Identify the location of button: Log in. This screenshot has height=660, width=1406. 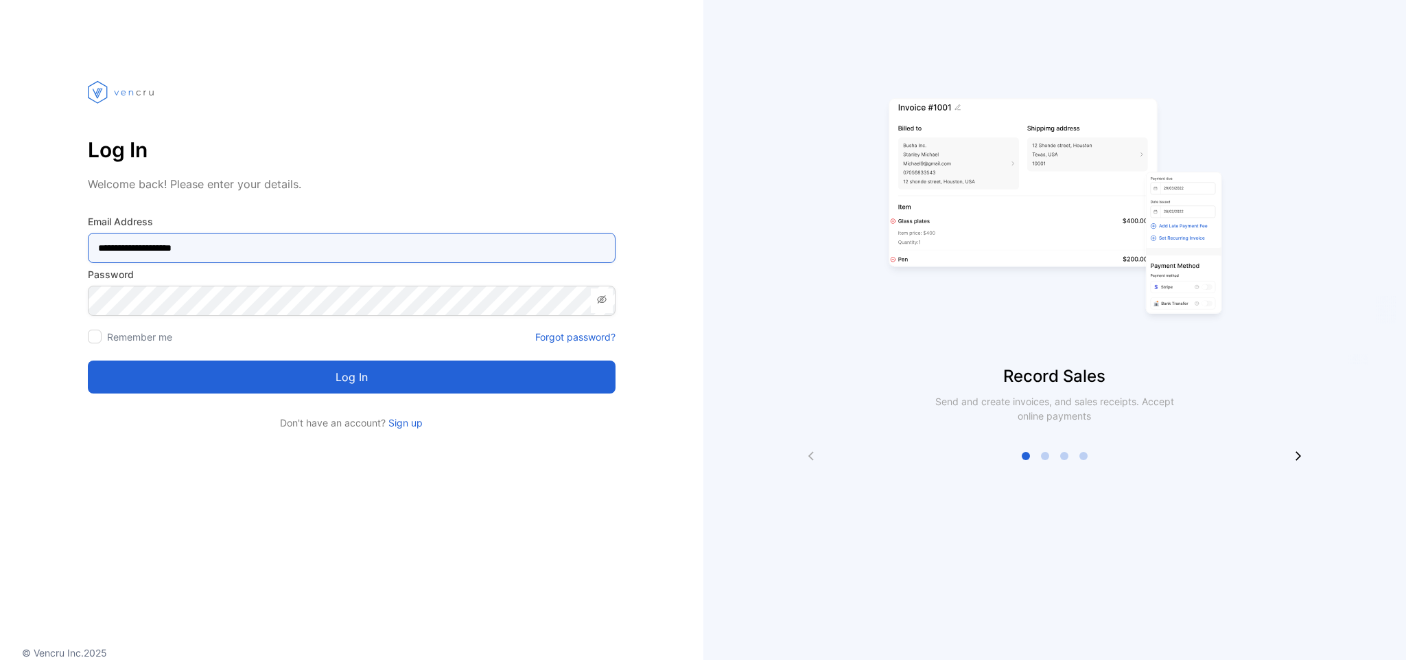
(351, 377).